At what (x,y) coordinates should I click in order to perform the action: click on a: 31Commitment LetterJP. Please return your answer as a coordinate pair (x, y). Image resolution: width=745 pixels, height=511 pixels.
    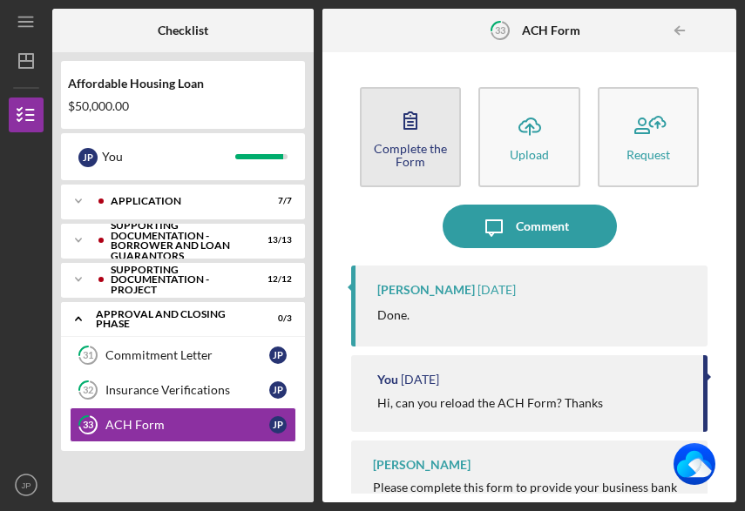
    Looking at the image, I should click on (183, 355).